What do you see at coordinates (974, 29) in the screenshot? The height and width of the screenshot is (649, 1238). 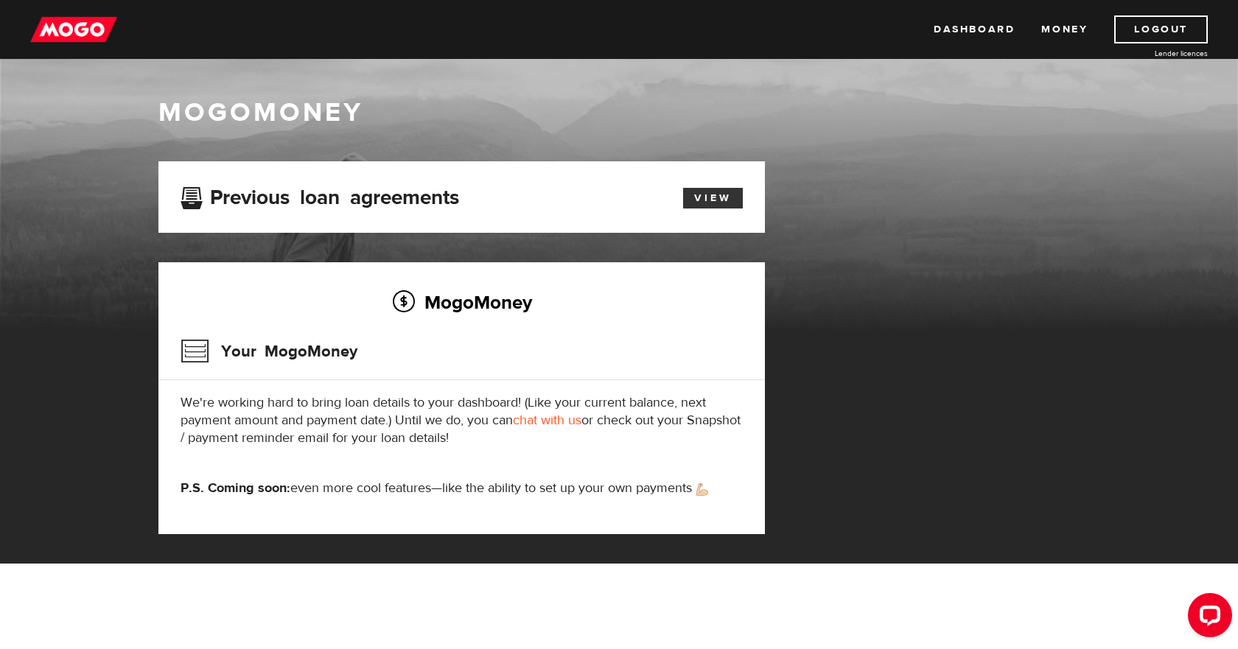 I see `a: Dashboard` at bounding box center [974, 29].